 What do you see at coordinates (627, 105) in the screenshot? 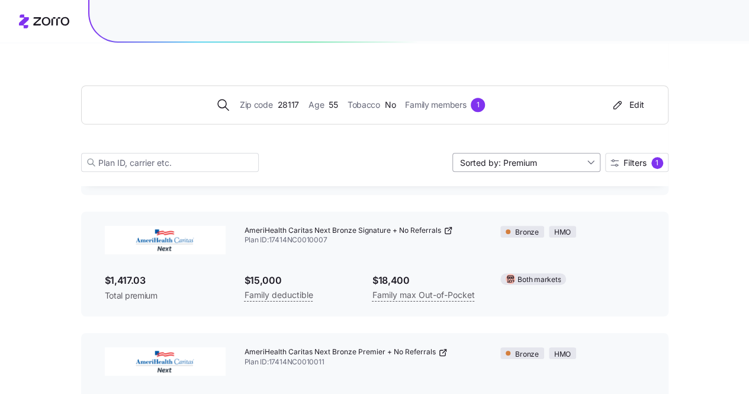
I see `button: Edit` at bounding box center [627, 105].